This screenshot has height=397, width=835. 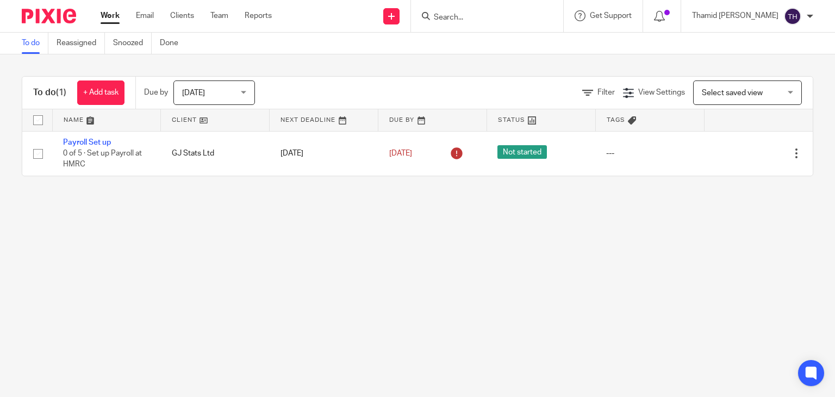 What do you see at coordinates (35, 43) in the screenshot?
I see `a: To do` at bounding box center [35, 43].